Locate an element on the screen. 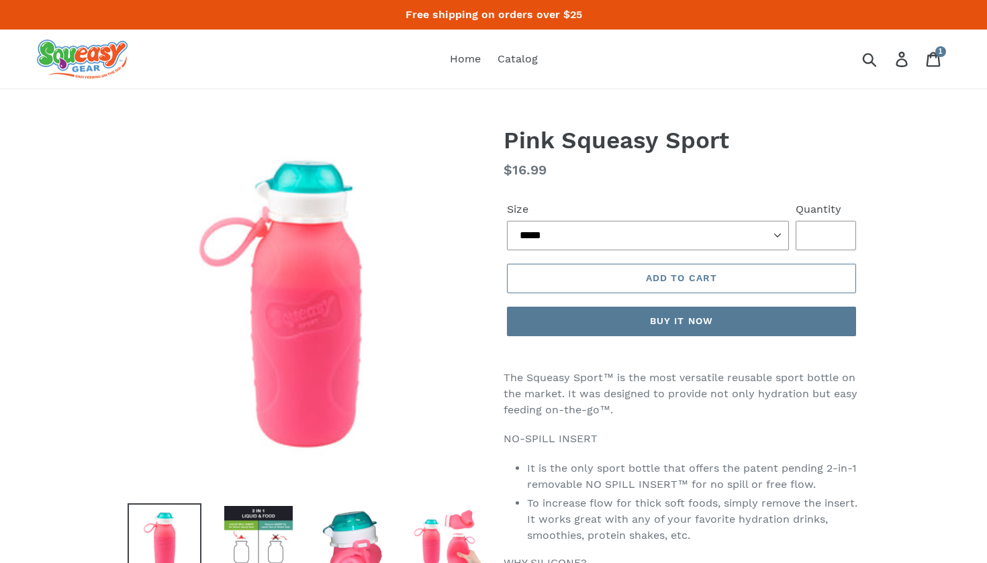  a: 1 is located at coordinates (933, 59).